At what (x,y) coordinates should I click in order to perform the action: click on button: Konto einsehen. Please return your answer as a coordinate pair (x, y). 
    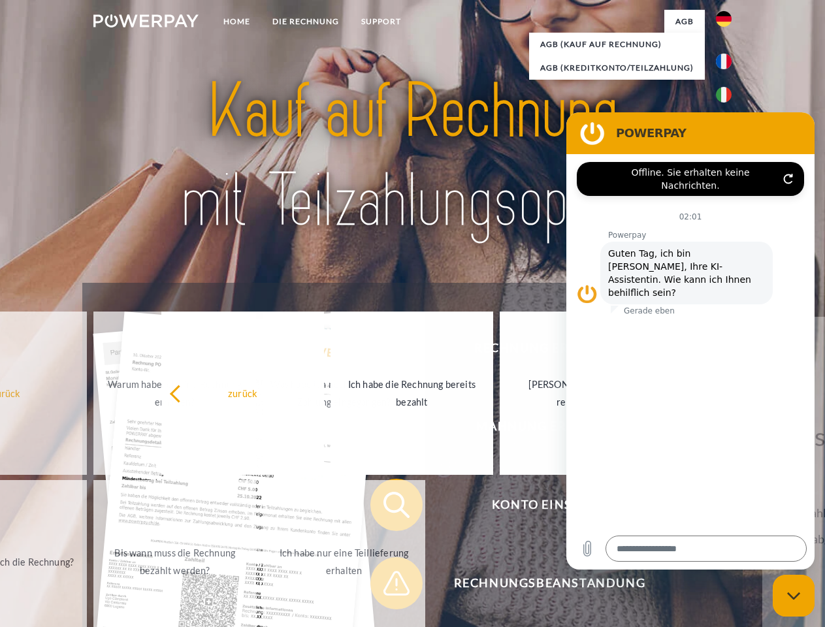
    Looking at the image, I should click on (540, 505).